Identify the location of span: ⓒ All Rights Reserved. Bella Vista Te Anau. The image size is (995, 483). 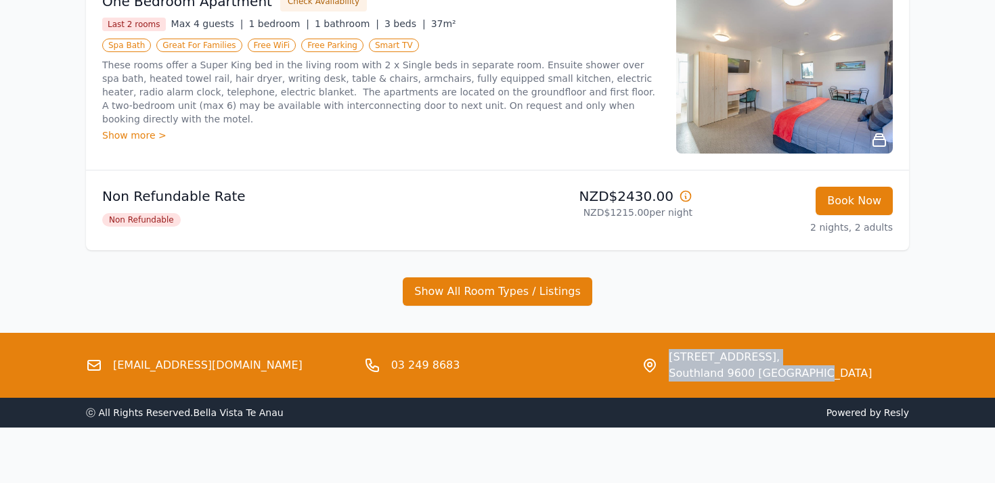
(185, 413).